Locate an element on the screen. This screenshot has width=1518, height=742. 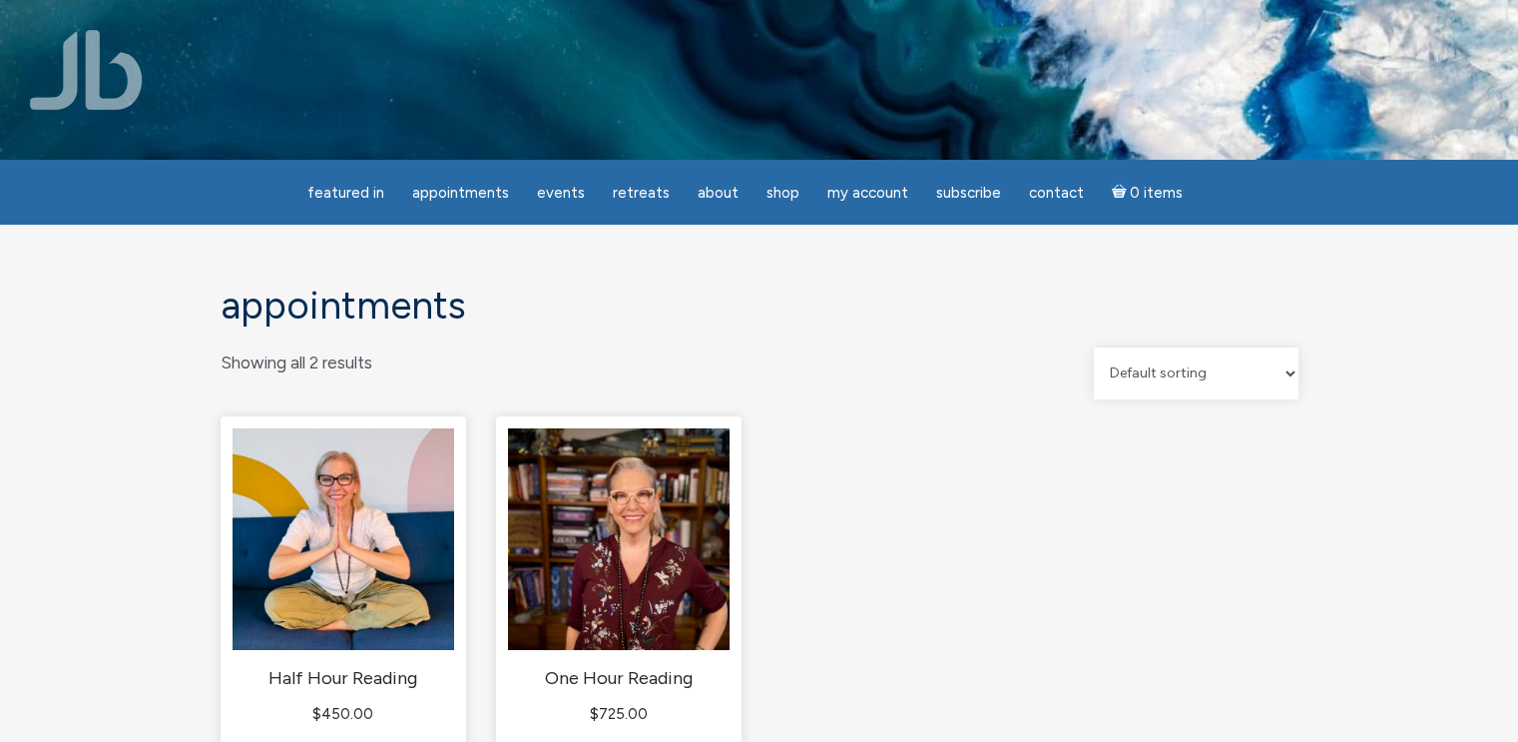
span: Shop is located at coordinates (782, 193).